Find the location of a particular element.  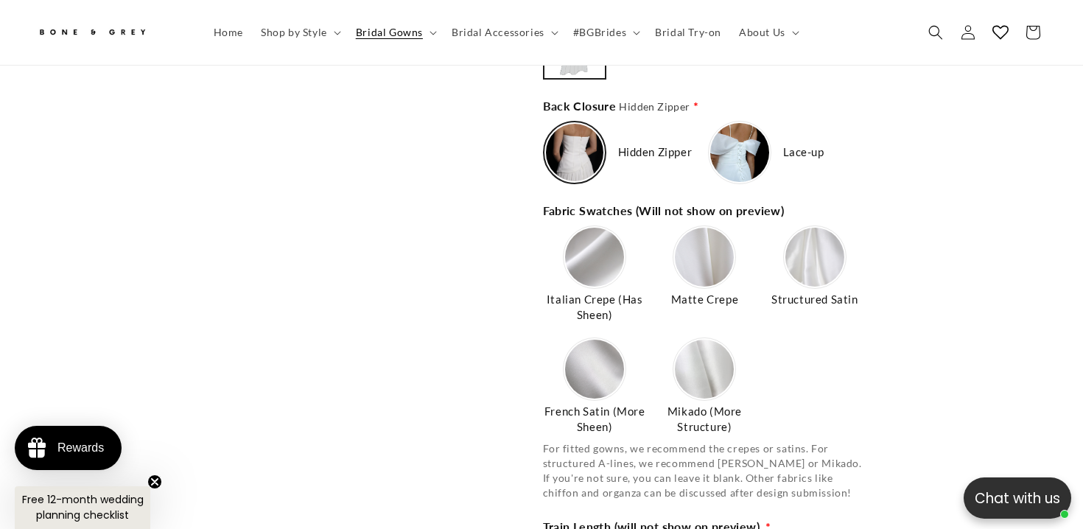

span: Matte Crepe is located at coordinates (705, 299).